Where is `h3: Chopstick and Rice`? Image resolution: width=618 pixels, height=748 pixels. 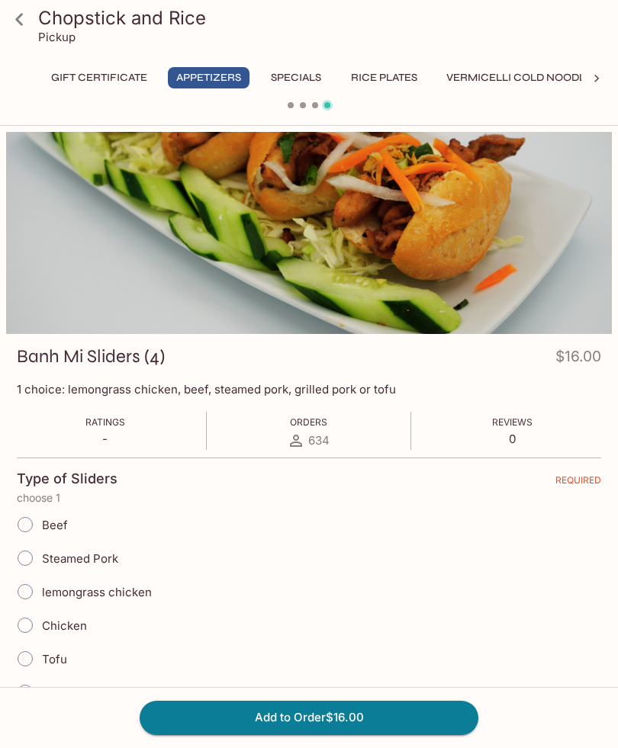
h3: Chopstick and Rice is located at coordinates (322, 18).